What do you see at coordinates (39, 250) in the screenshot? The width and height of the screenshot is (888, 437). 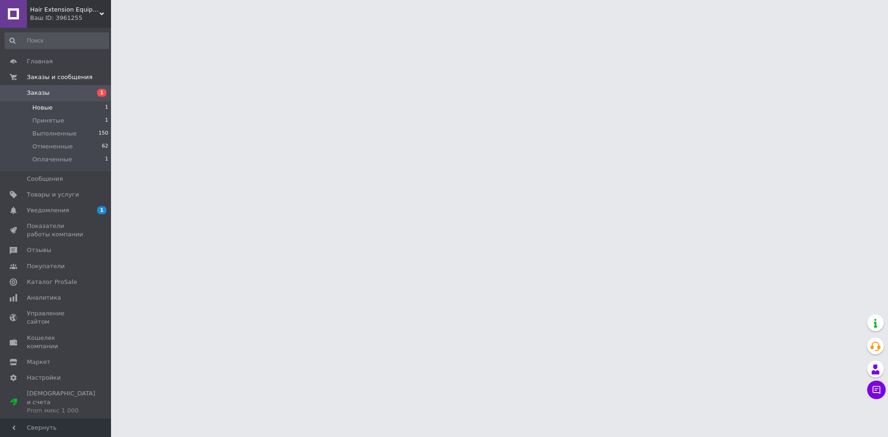 I see `span: Отзывы` at bounding box center [39, 250].